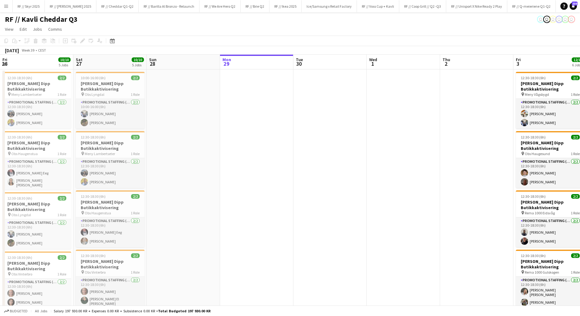 The height and width of the screenshot is (316, 580). Describe the element at coordinates (55, 29) in the screenshot. I see `span: Comms` at that location.